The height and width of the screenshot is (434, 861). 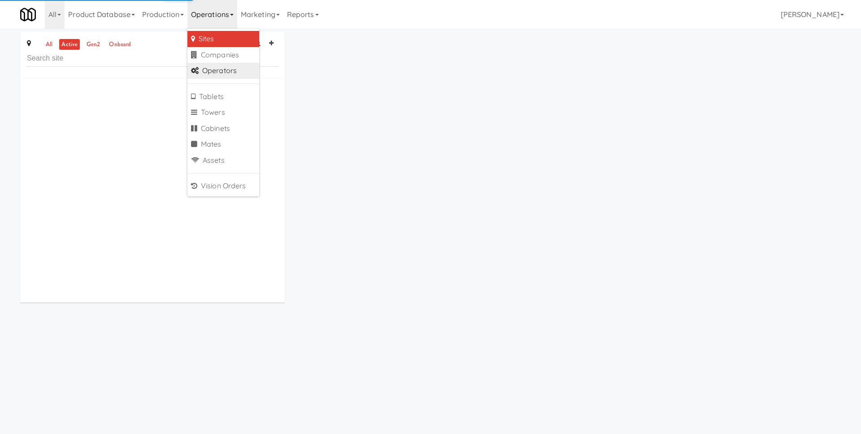 I want to click on a: gen2, so click(x=93, y=44).